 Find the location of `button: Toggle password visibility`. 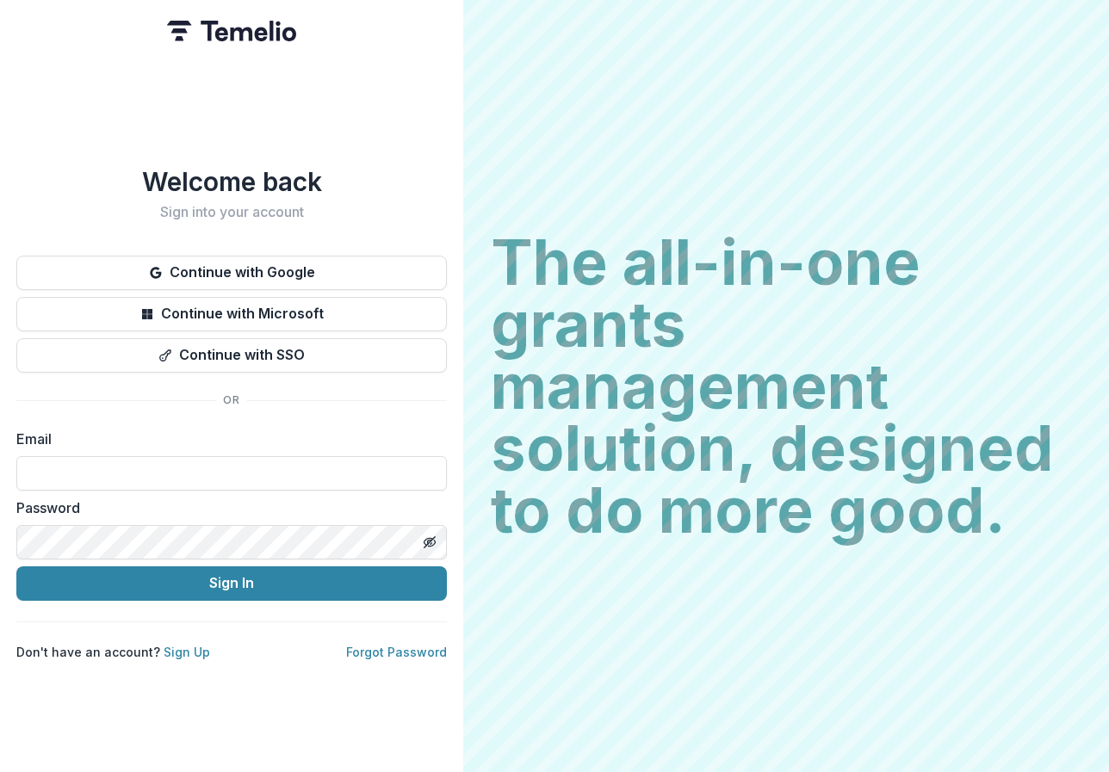

button: Toggle password visibility is located at coordinates (429, 542).